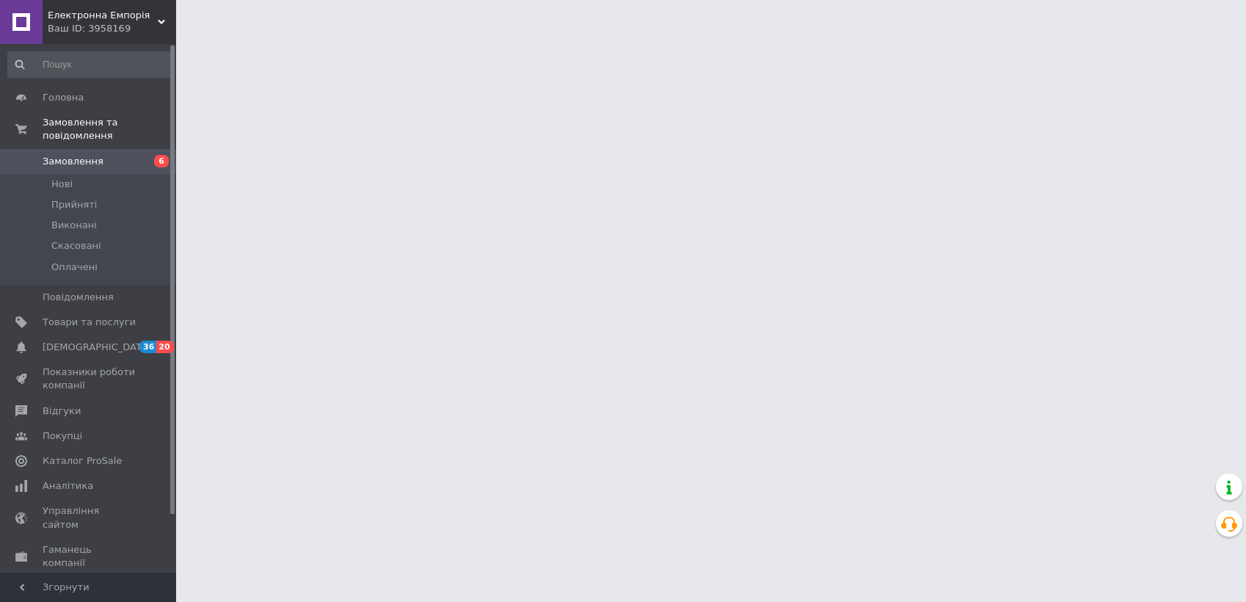 The height and width of the screenshot is (602, 1246). I want to click on span: Товари та послуги, so click(89, 322).